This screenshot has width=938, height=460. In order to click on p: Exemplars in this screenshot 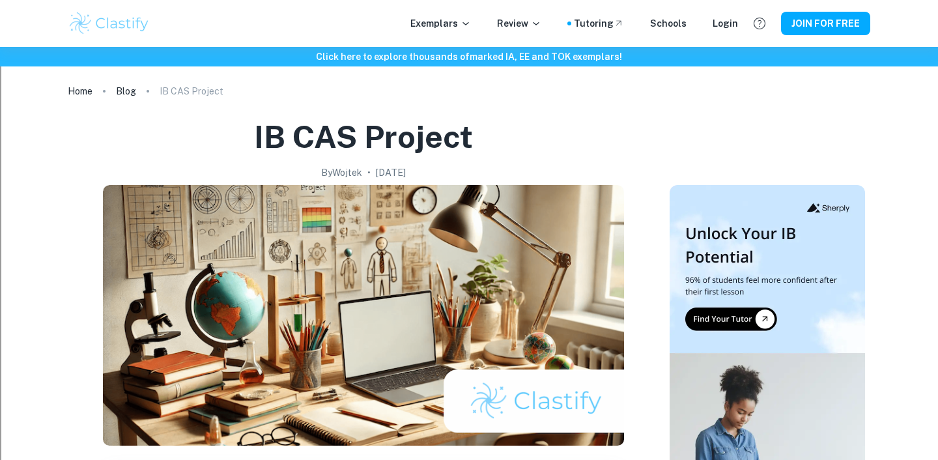, I will do `click(440, 23)`.